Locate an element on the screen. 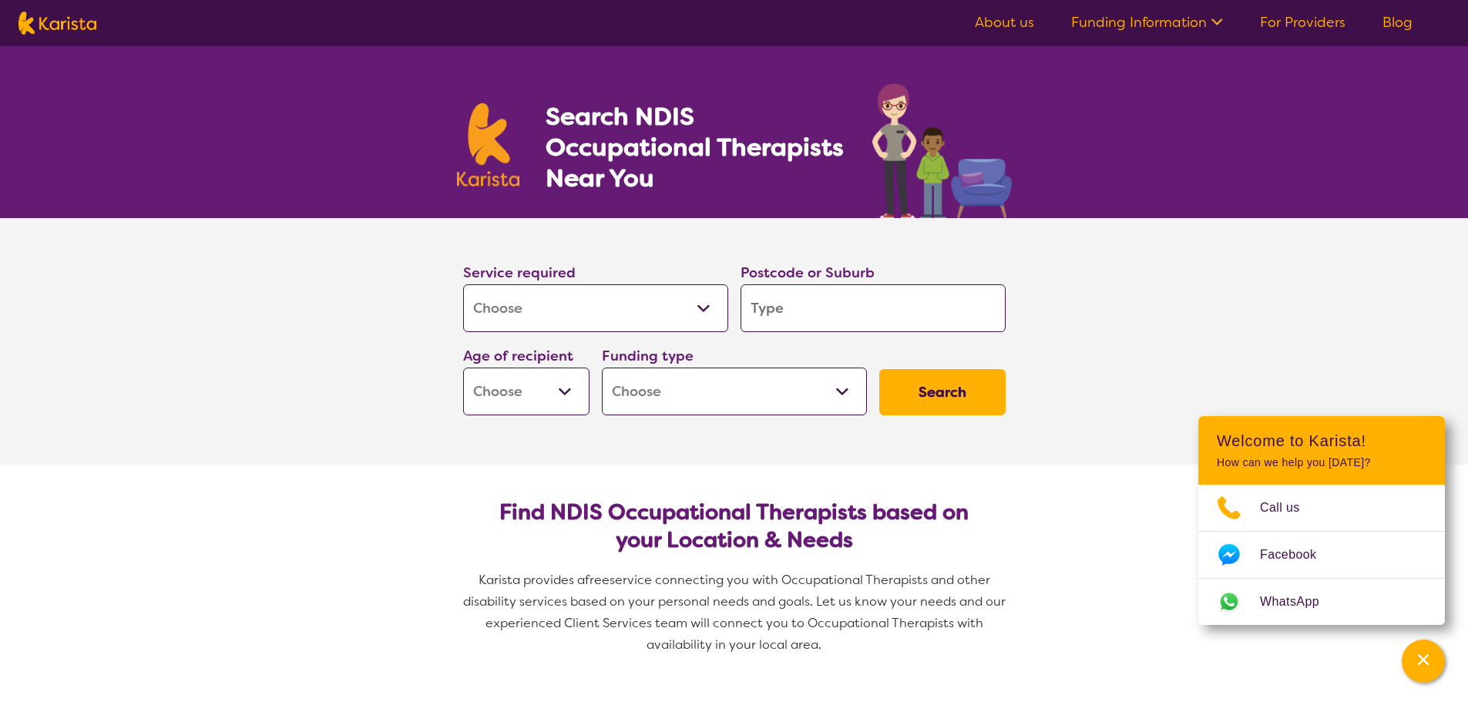  a: For Providers is located at coordinates (1303, 22).